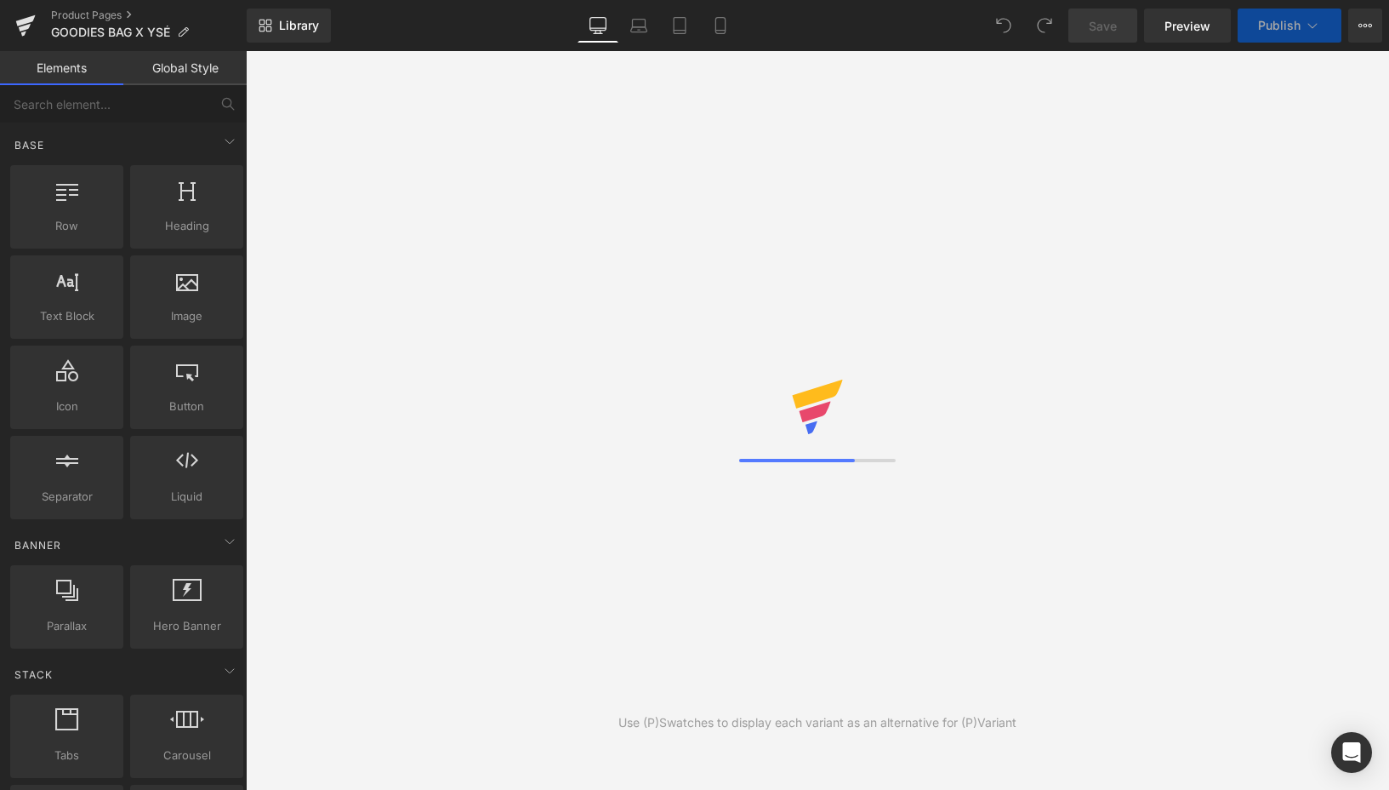 Image resolution: width=1389 pixels, height=790 pixels. Describe the element at coordinates (66, 496) in the screenshot. I see `span: Separator` at that location.